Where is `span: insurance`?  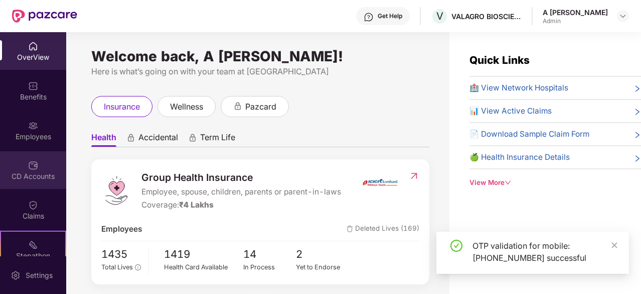
span: insurance is located at coordinates (122, 106).